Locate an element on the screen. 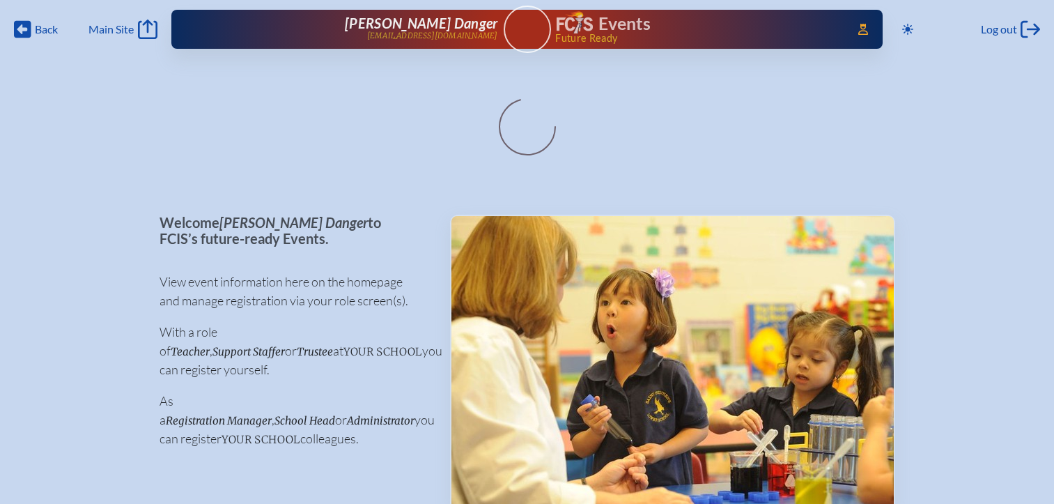  span: Future Ready is located at coordinates (697, 38).